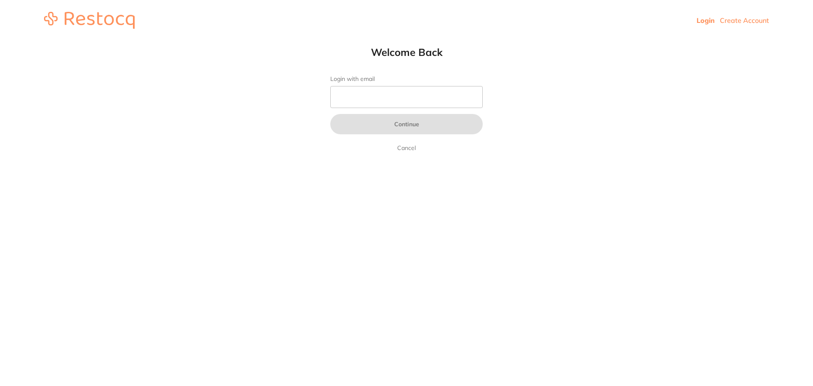  What do you see at coordinates (406, 124) in the screenshot?
I see `button: Continue` at bounding box center [406, 124].